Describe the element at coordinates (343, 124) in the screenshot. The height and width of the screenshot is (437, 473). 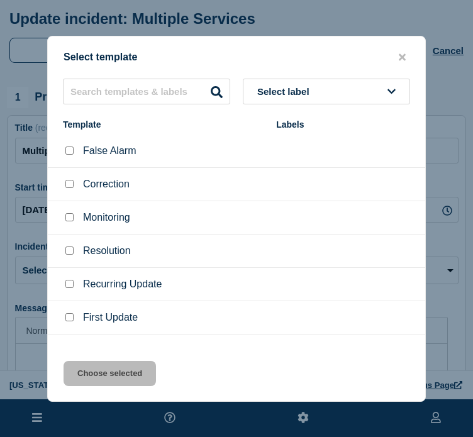
I see `div: Labels` at that location.